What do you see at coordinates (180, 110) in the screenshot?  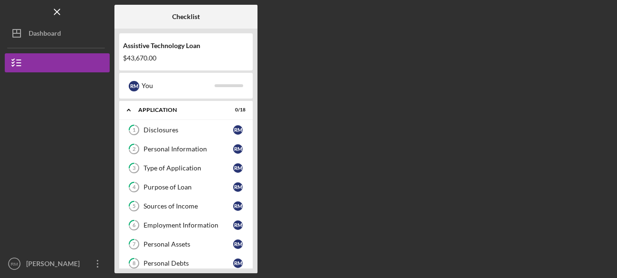 I see `div: Application` at bounding box center [180, 110].